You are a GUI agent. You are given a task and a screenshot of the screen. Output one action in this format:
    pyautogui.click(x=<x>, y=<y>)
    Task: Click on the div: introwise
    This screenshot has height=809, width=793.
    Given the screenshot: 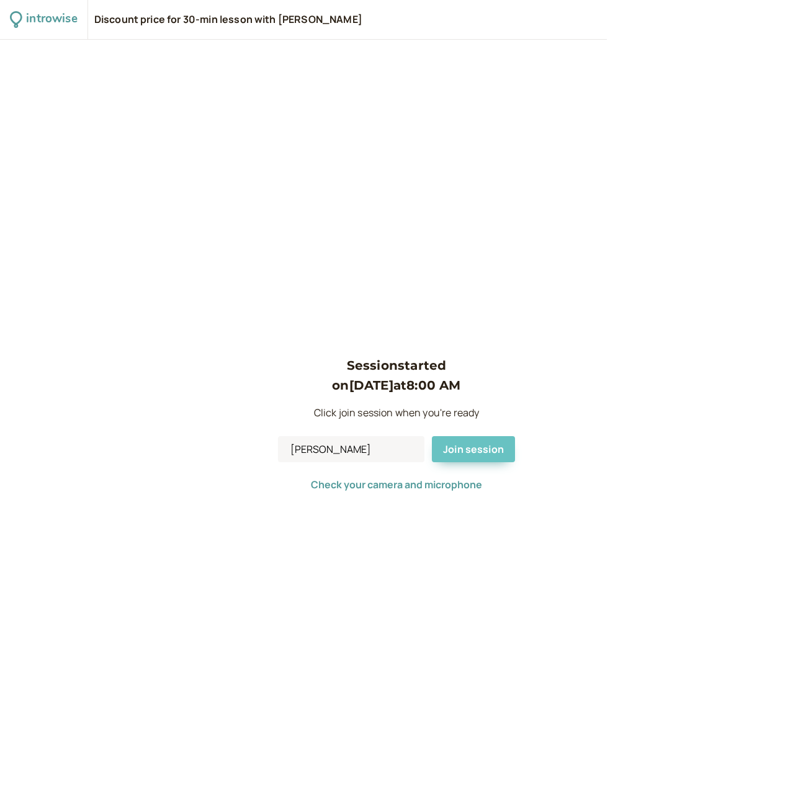 What is the action you would take?
    pyautogui.click(x=51, y=19)
    